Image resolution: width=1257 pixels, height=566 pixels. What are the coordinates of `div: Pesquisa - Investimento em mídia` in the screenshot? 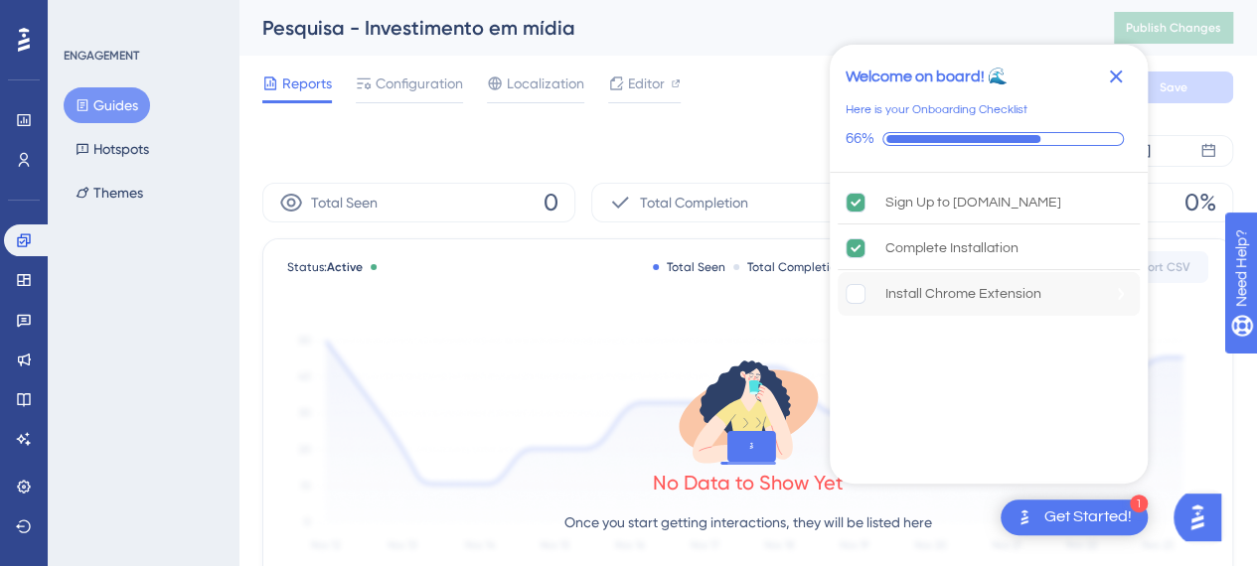 It's located at (663, 28).